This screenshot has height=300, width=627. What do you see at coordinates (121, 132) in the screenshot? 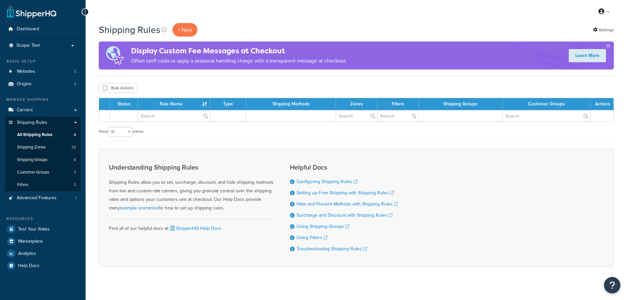
I see `label: Show entries` at bounding box center [121, 132].